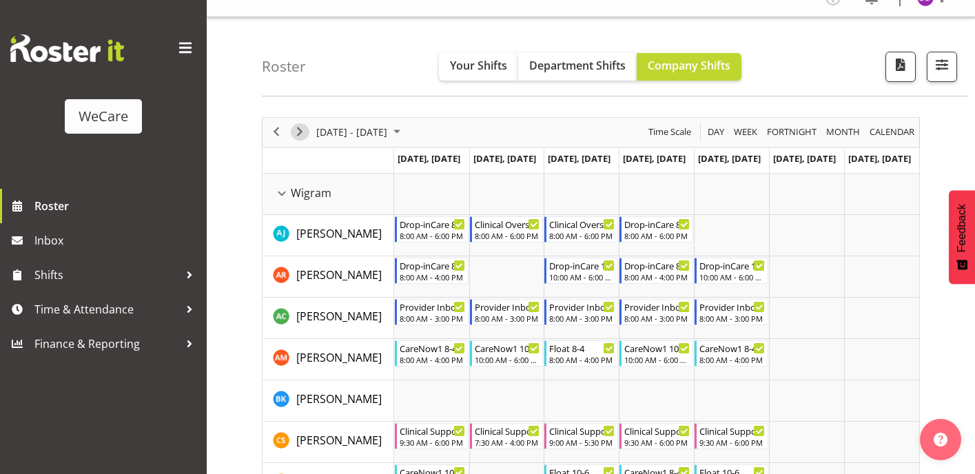  I want to click on button: Department Shifts, so click(577, 67).